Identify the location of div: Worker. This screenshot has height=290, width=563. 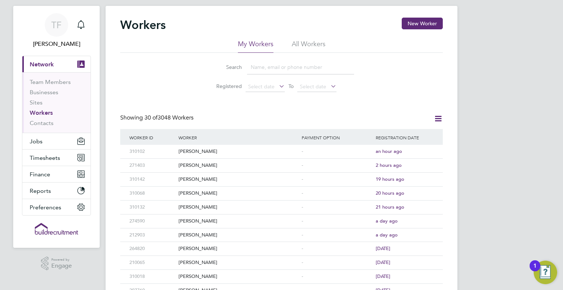
(238, 137).